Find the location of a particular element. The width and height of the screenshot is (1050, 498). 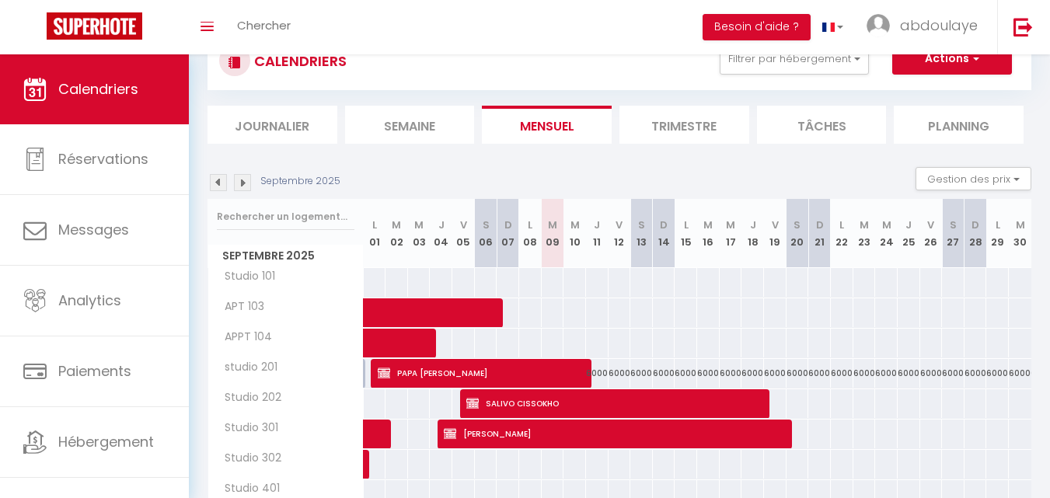

h3: CALENDRIERS is located at coordinates (299, 61).